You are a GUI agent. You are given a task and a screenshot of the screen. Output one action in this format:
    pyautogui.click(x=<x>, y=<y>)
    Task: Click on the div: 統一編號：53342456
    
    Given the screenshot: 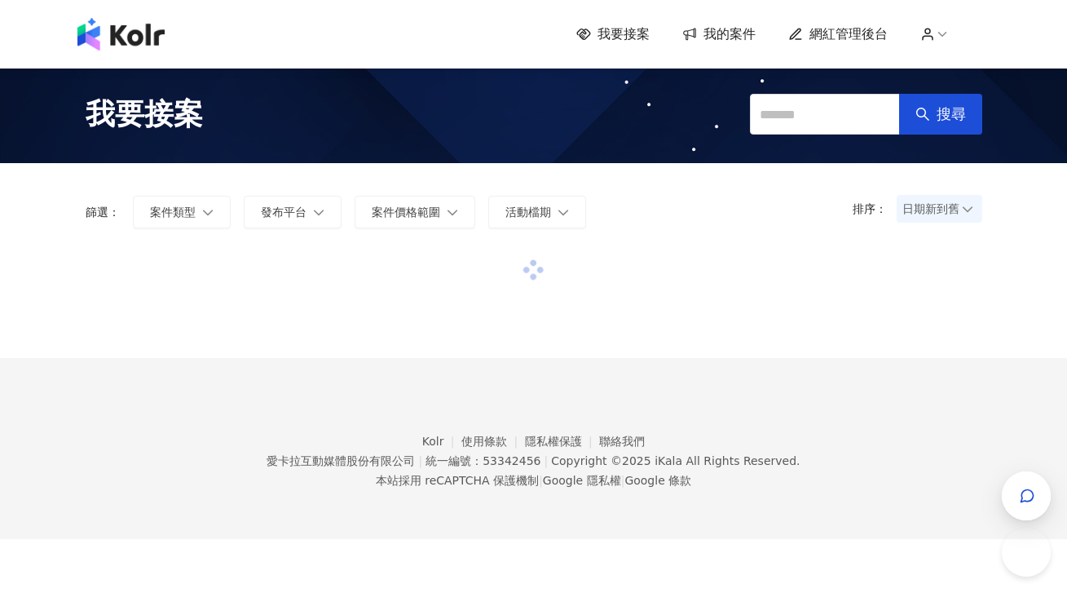 What is the action you would take?
    pyautogui.click(x=483, y=461)
    